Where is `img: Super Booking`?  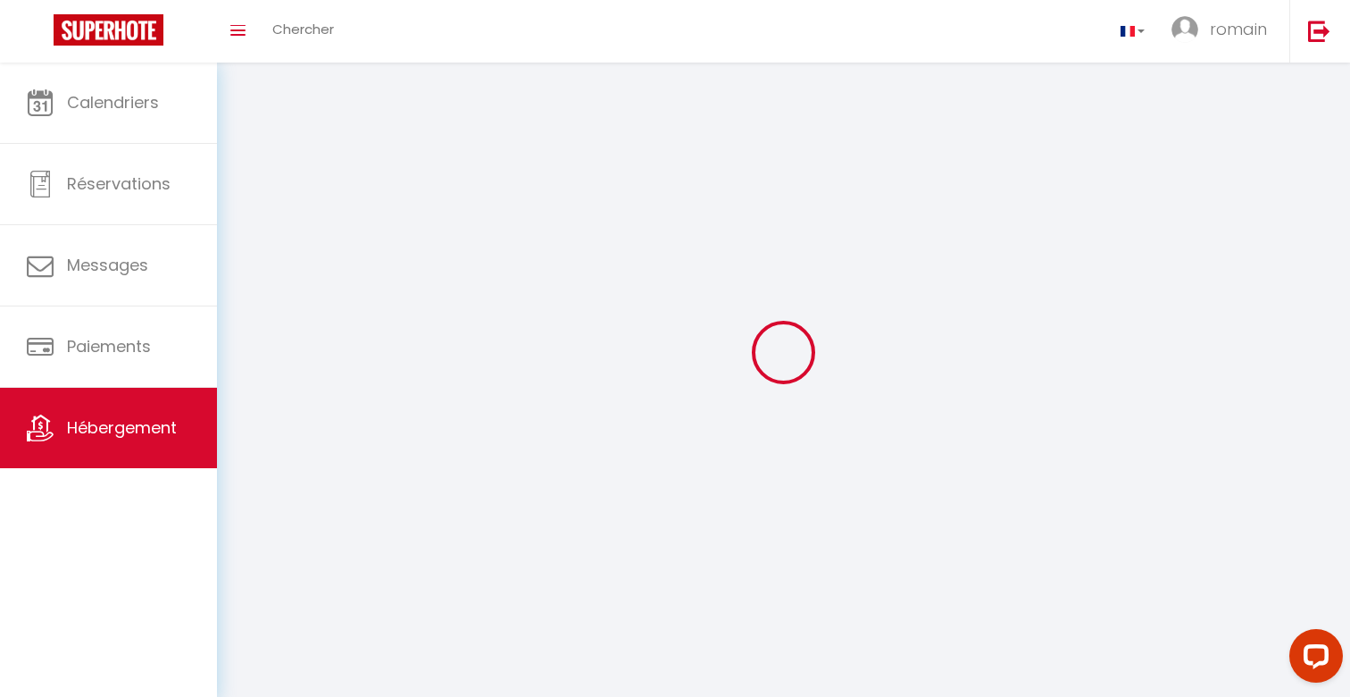
img: Super Booking is located at coordinates (108, 29).